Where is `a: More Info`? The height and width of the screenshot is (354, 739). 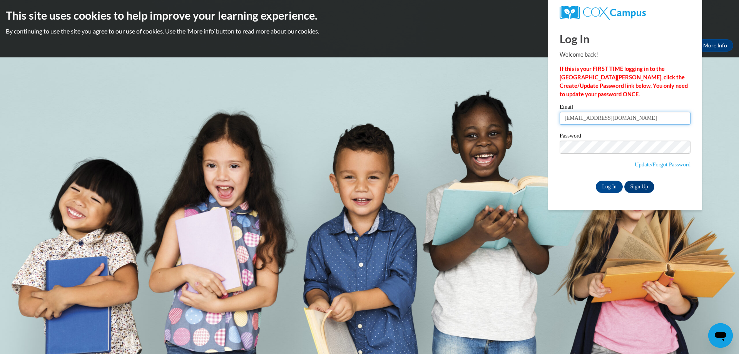
a: More Info is located at coordinates (715, 45).